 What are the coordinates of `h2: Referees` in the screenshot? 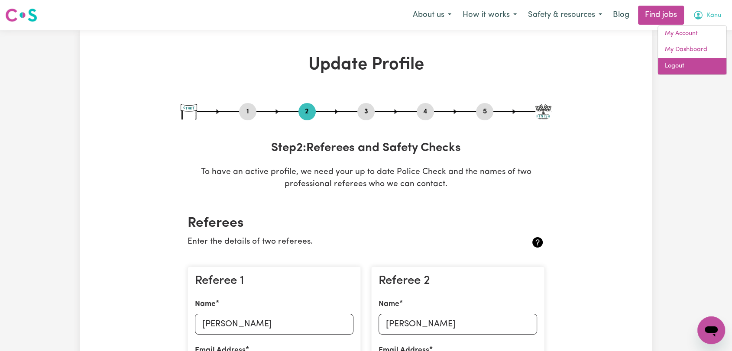 It's located at (366, 223).